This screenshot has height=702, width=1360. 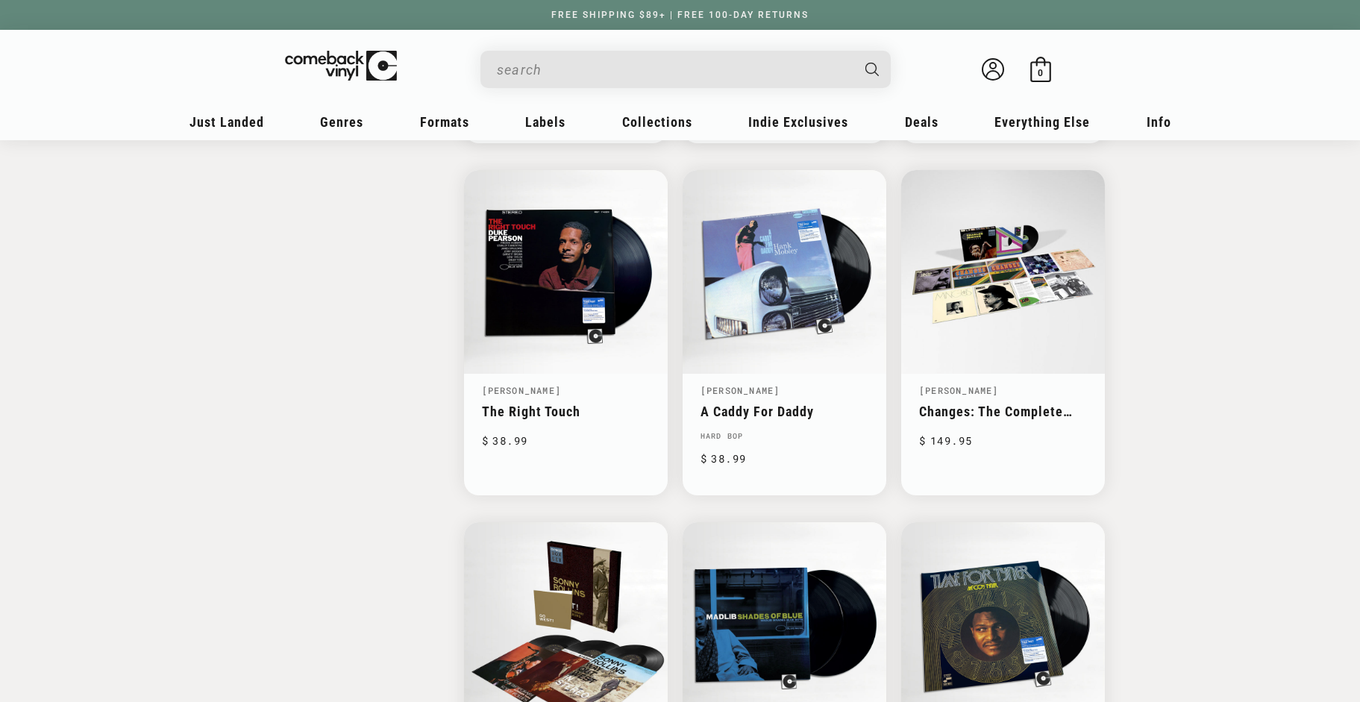 I want to click on div: Search, so click(x=686, y=69).